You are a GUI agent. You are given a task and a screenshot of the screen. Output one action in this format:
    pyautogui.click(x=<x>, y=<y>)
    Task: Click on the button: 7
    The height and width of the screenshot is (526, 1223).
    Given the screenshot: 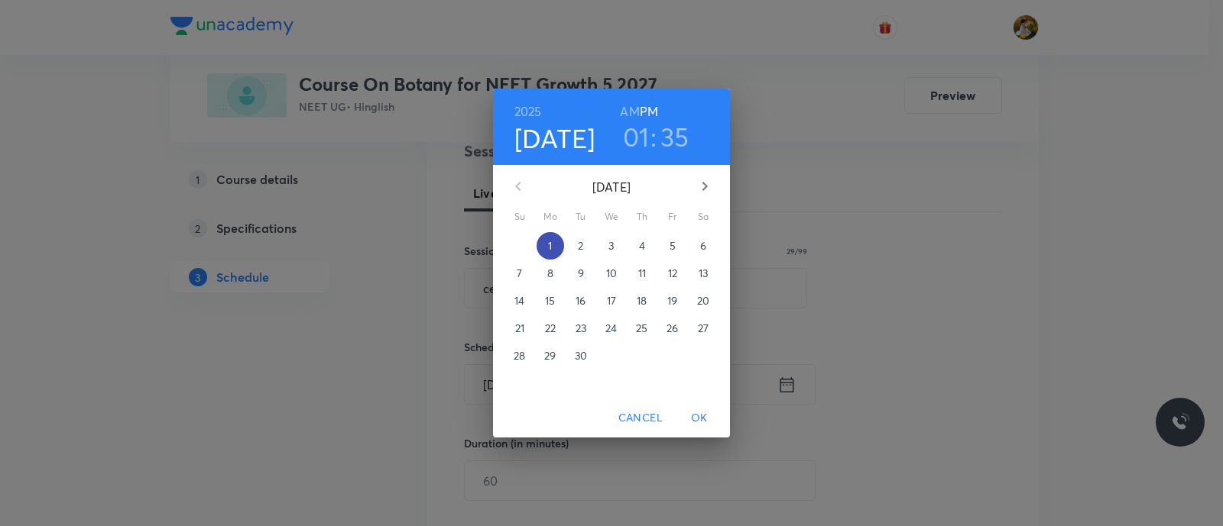 What is the action you would take?
    pyautogui.click(x=520, y=274)
    